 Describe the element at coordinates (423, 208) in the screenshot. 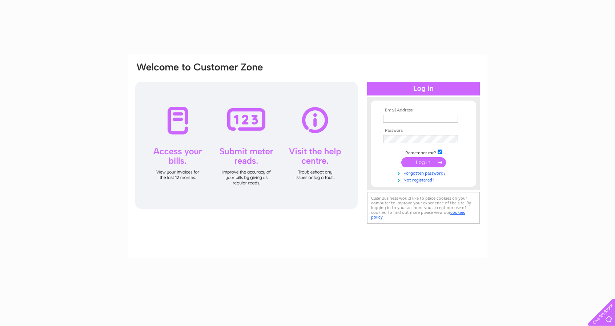

I see `div: Clear Business would like to place cookies on your computer to improve your experience of the sit...` at that location.